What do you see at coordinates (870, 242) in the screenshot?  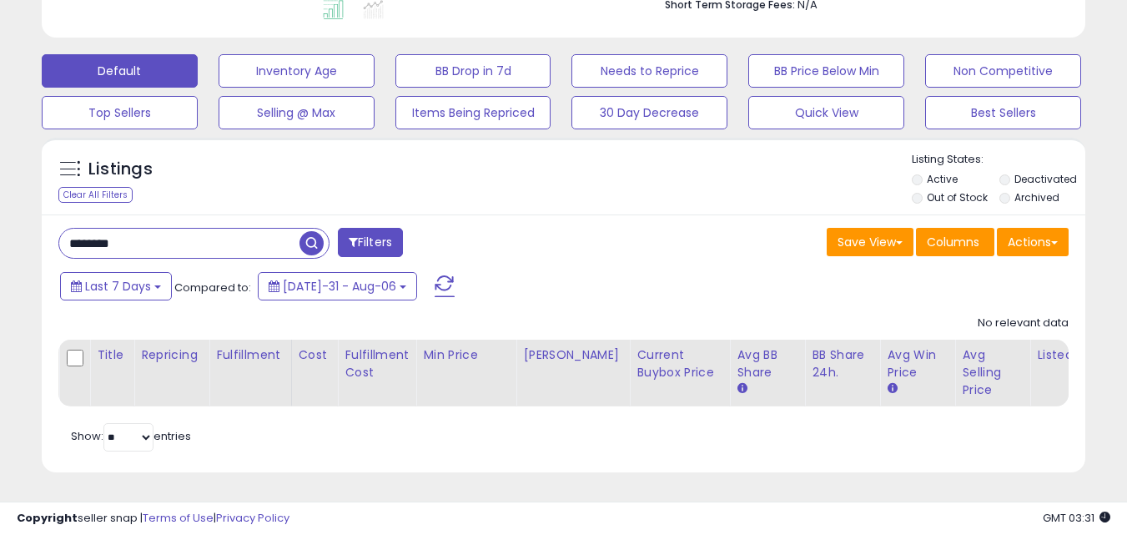 I see `button: Save View` at bounding box center [870, 242].